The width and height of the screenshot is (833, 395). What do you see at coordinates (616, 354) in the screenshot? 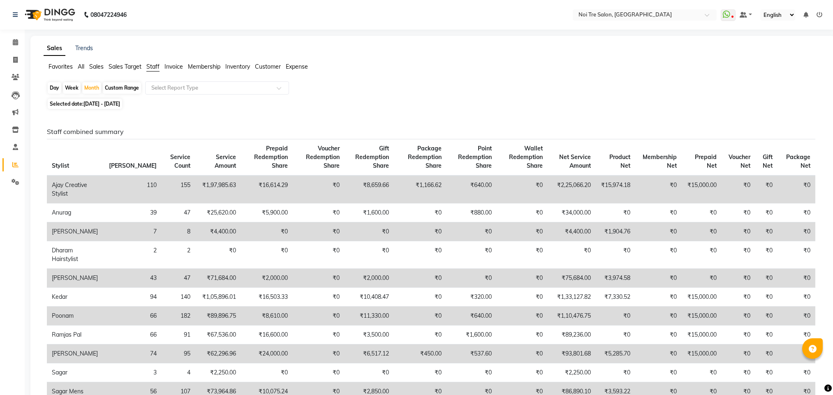
I see `td: ₹5,285.70` at bounding box center [616, 354].